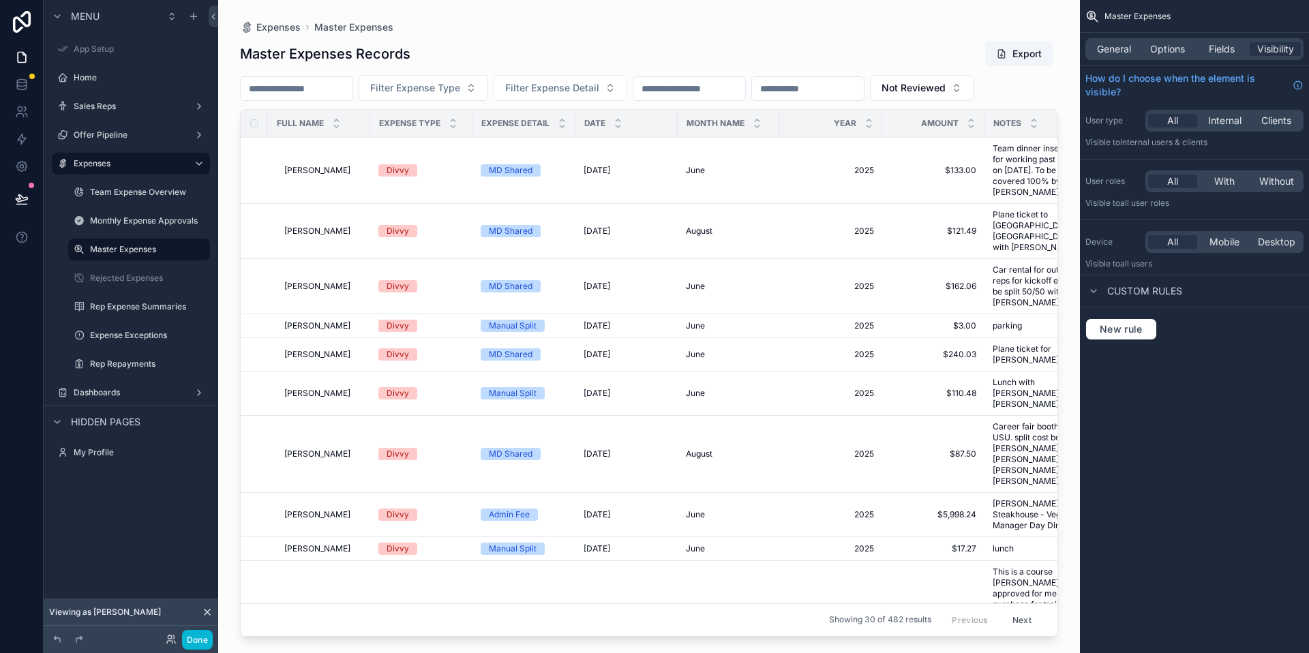 Image resolution: width=1309 pixels, height=653 pixels. I want to click on label: My Profile, so click(140, 453).